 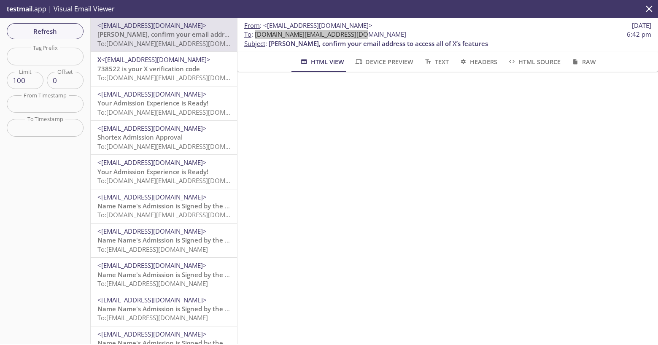 What do you see at coordinates (19, 9) in the screenshot?
I see `span: testmail` at bounding box center [19, 9].